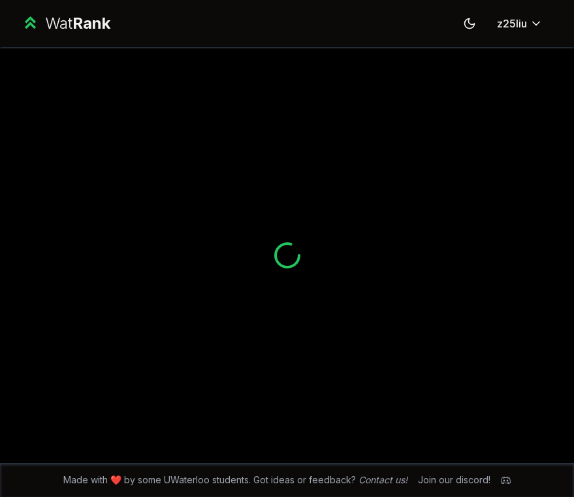  I want to click on a: Contact us!, so click(383, 479).